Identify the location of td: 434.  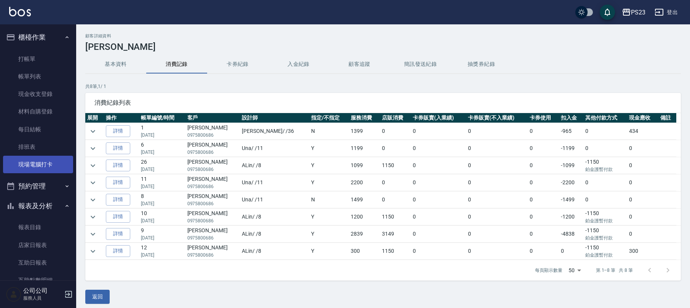
(642, 131).